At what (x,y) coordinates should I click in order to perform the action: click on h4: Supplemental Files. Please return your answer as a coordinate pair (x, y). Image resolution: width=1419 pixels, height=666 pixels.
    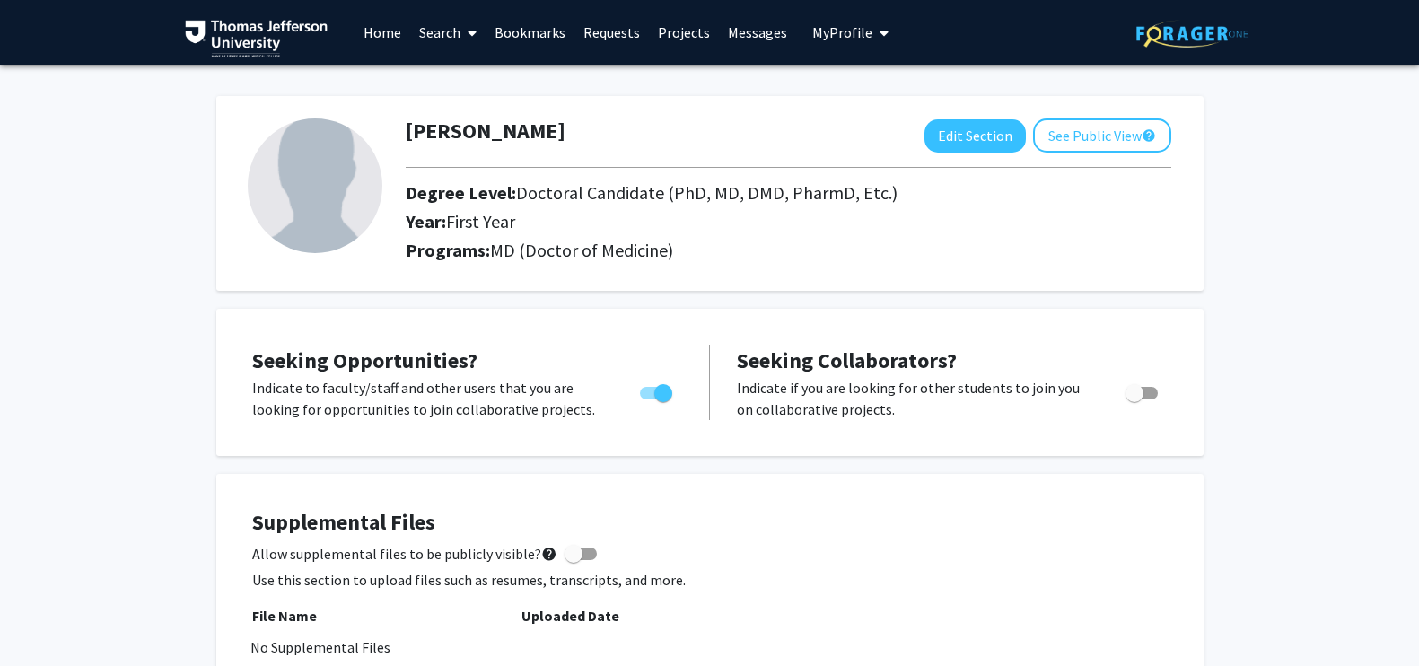
    Looking at the image, I should click on (710, 522).